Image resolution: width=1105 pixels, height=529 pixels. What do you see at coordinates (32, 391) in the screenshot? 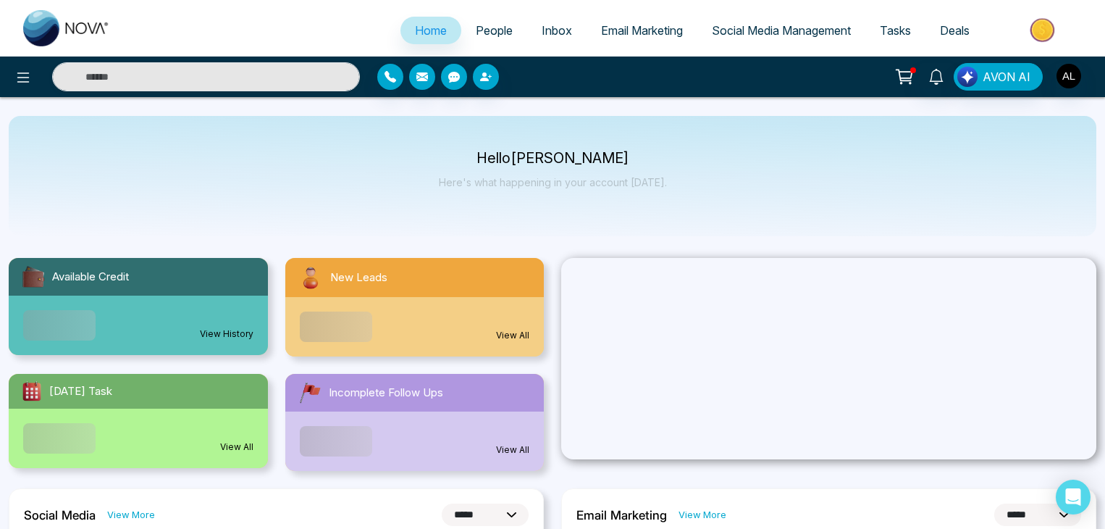
I see `img: todayTask.svg` at bounding box center [32, 391].